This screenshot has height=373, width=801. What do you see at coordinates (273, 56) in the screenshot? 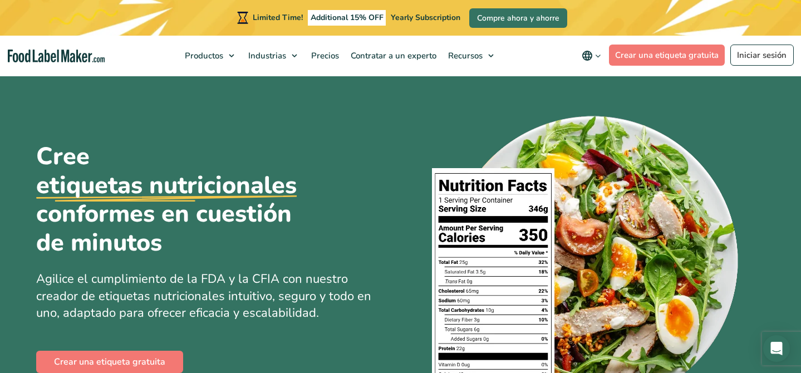
I see `a: Industrias` at bounding box center [273, 56].